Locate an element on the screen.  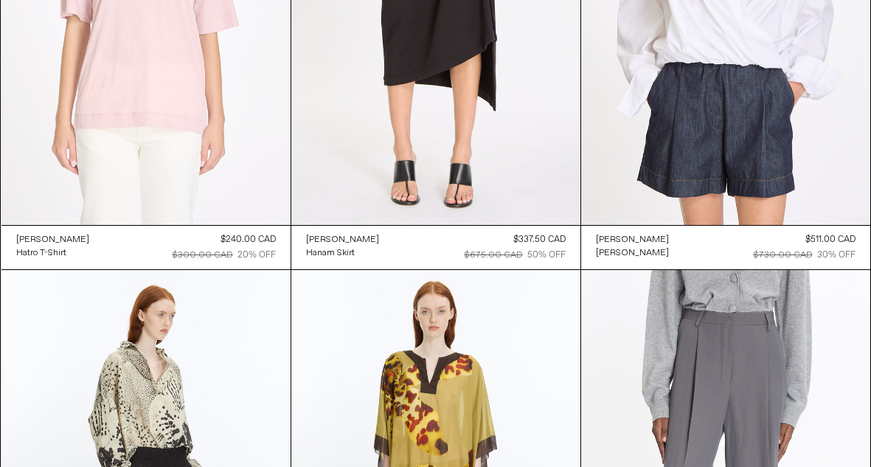
a: Hatro T-Shirt is located at coordinates (52, 253).